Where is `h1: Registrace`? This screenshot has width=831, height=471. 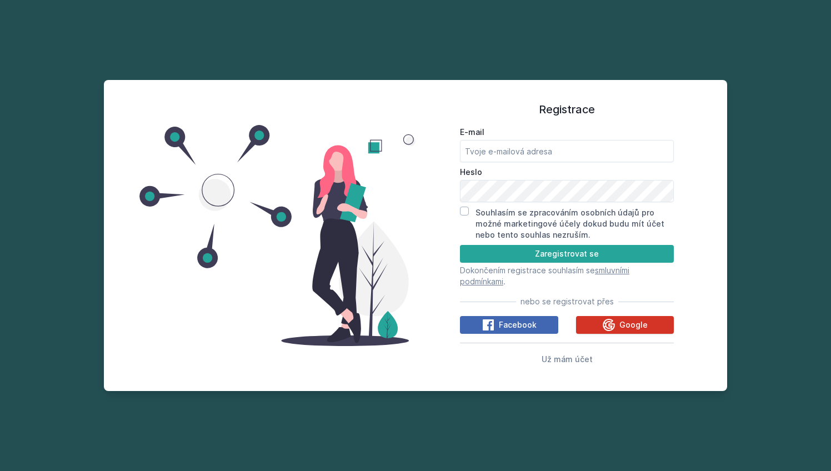 h1: Registrace is located at coordinates (567, 109).